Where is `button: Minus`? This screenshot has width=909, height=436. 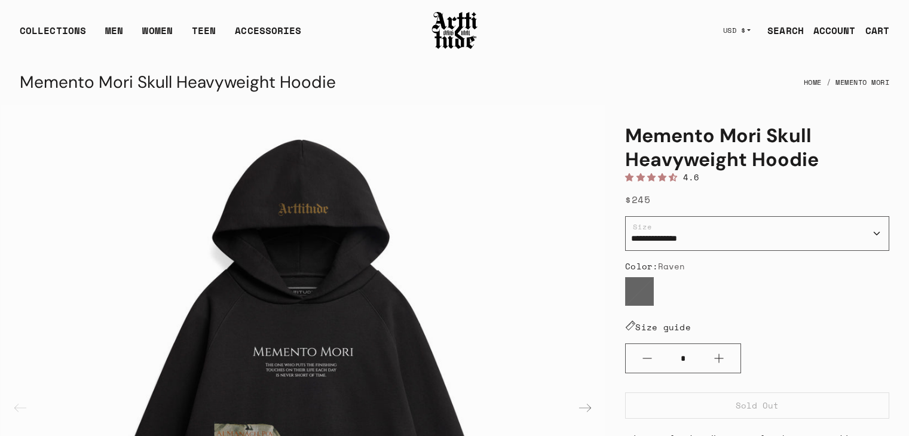 button: Minus is located at coordinates (647, 359).